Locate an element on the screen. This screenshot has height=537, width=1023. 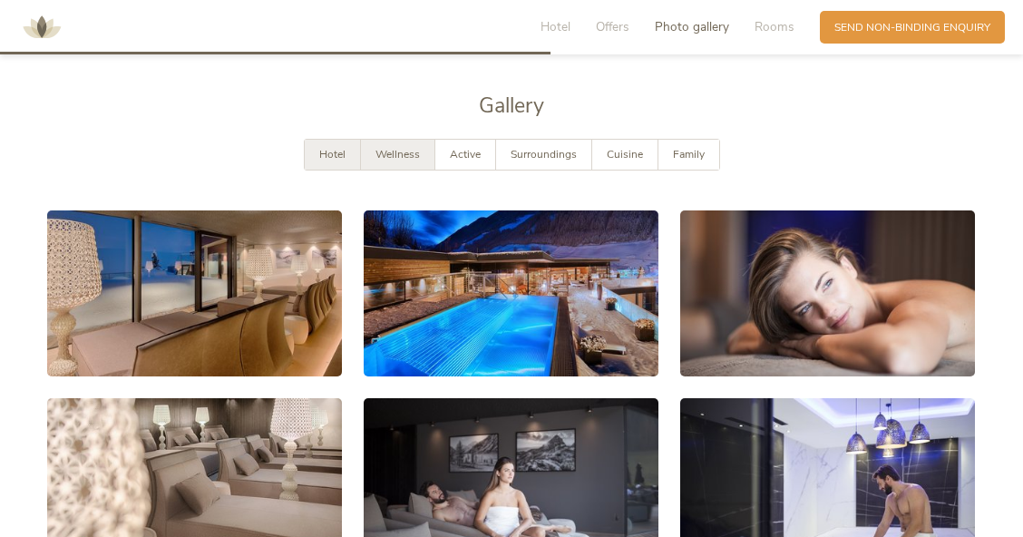
span: Gallery is located at coordinates (512, 105).